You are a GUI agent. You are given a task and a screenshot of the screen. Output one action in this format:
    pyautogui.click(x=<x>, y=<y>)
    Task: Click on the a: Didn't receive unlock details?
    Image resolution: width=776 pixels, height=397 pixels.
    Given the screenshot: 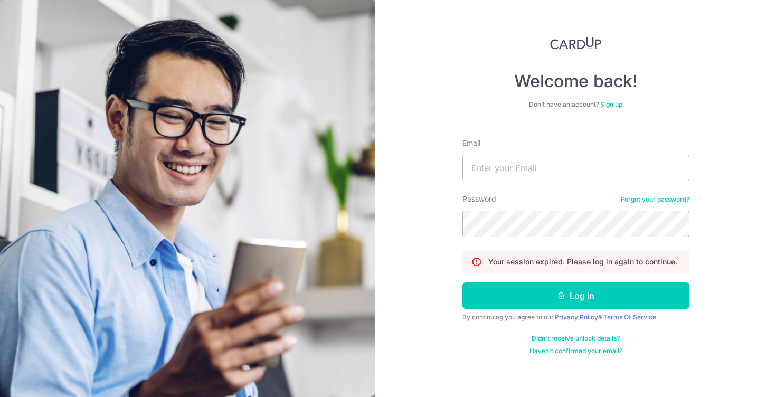 What is the action you would take?
    pyautogui.click(x=575, y=338)
    